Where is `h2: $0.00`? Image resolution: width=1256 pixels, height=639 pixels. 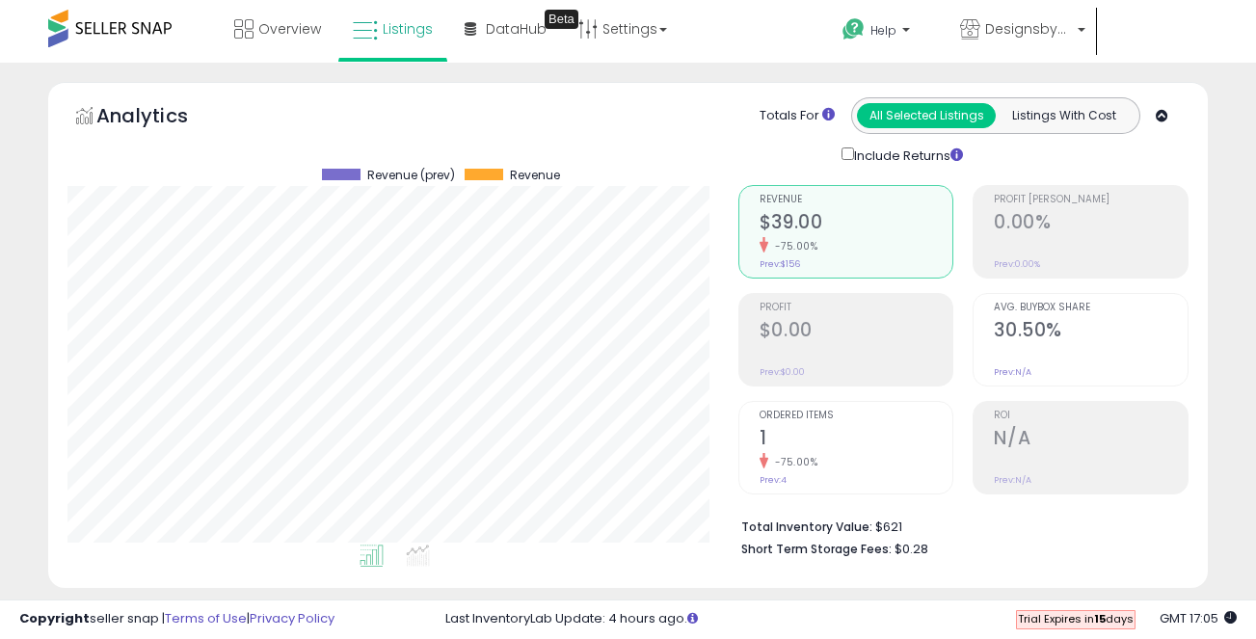
h2: $0.00 is located at coordinates (856, 332).